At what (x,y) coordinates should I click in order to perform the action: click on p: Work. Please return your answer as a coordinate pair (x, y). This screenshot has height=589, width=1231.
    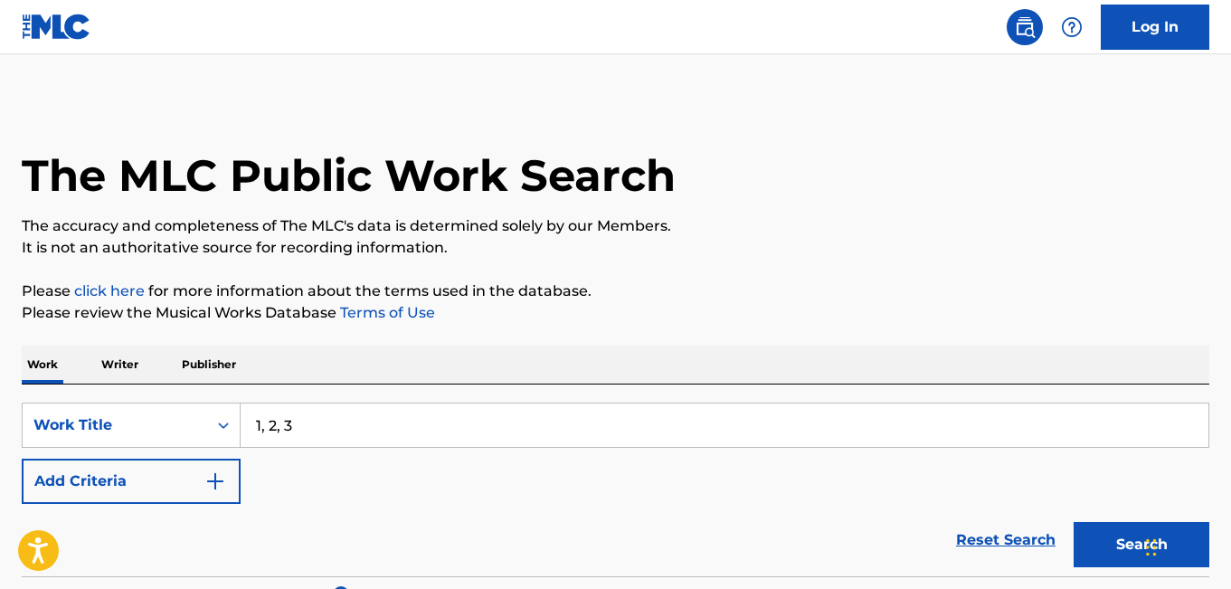
    Looking at the image, I should click on (43, 365).